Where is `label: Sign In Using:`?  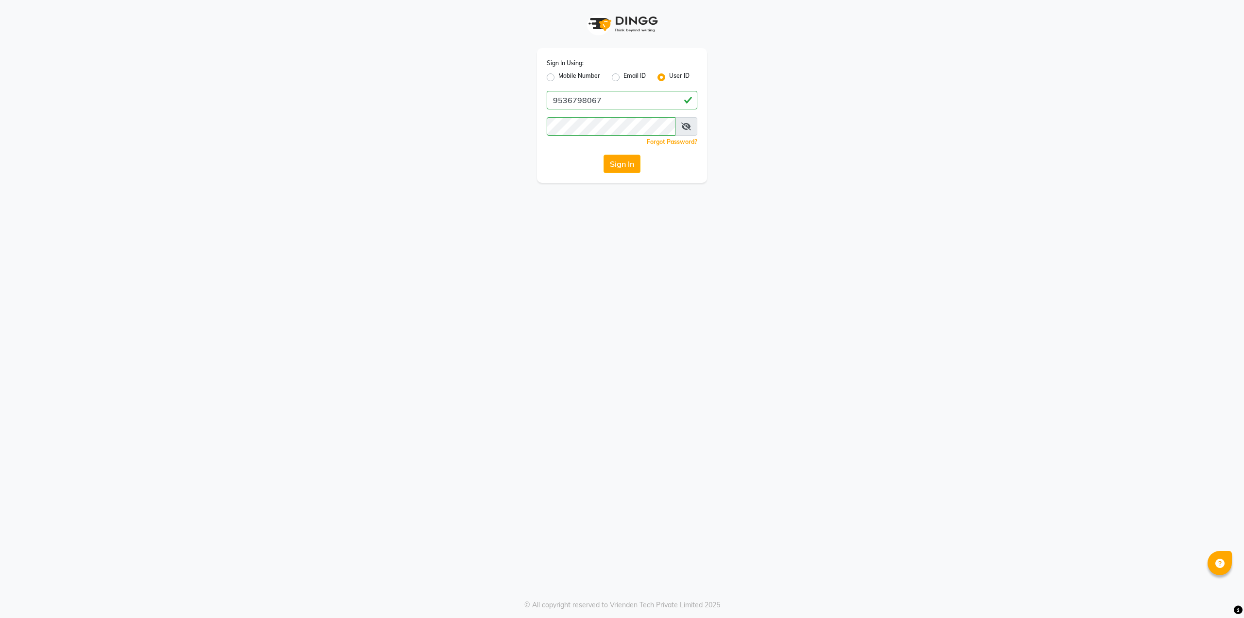
label: Sign In Using: is located at coordinates (565, 63).